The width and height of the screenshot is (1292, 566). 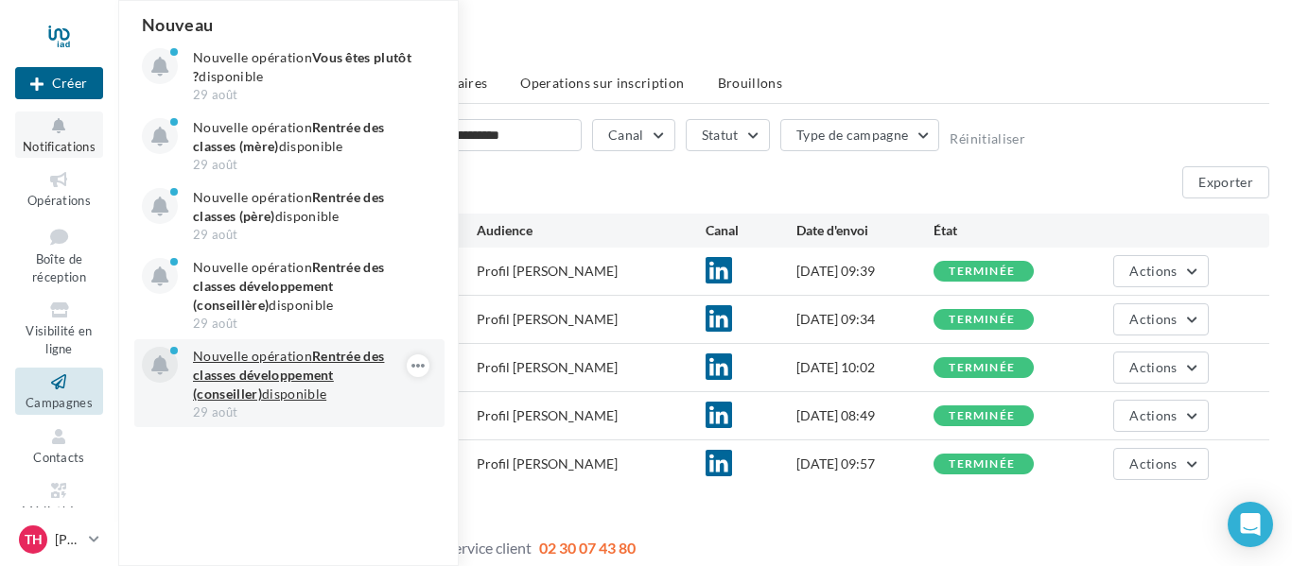 I want to click on button: Créer, so click(x=59, y=83).